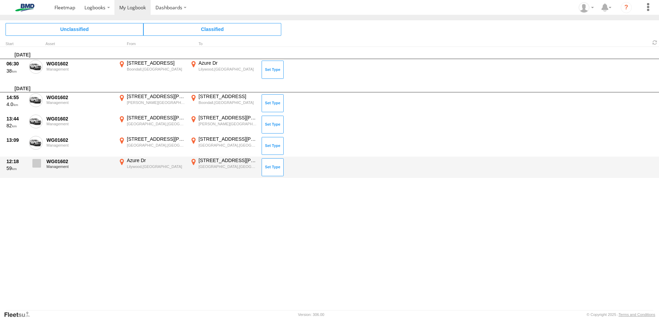 This screenshot has height=318, width=659. Describe the element at coordinates (16, 104) in the screenshot. I see `div: 4.0` at that location.